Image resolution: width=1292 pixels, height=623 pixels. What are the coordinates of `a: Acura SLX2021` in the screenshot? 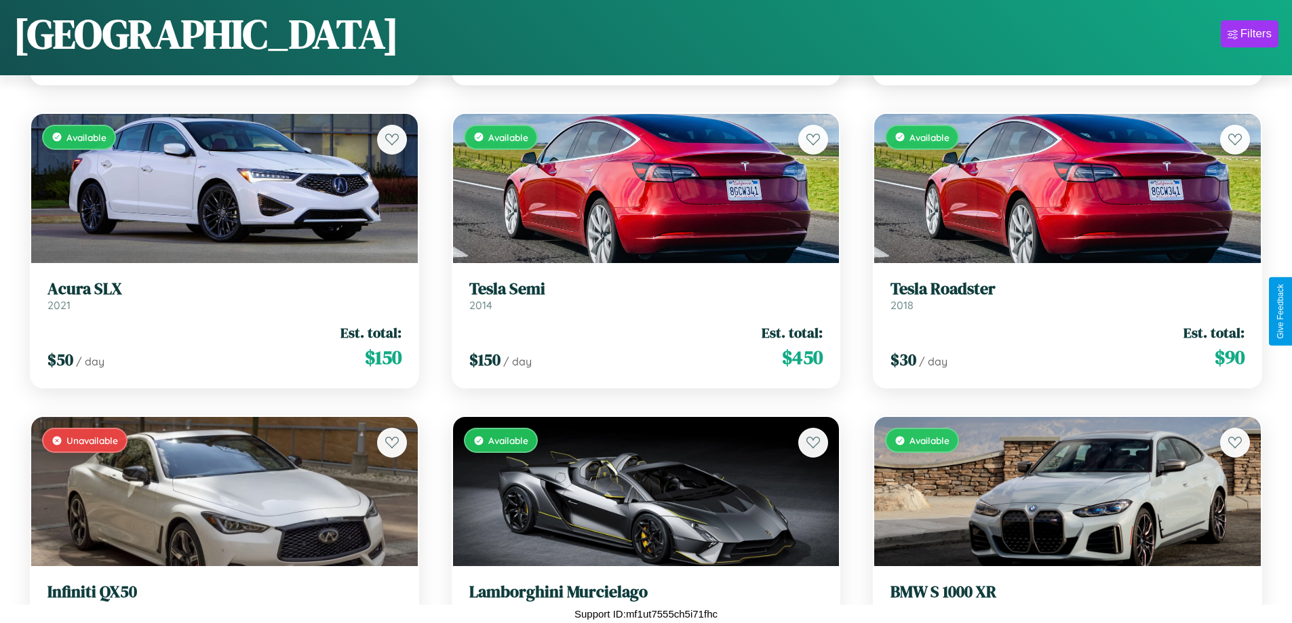 It's located at (225, 296).